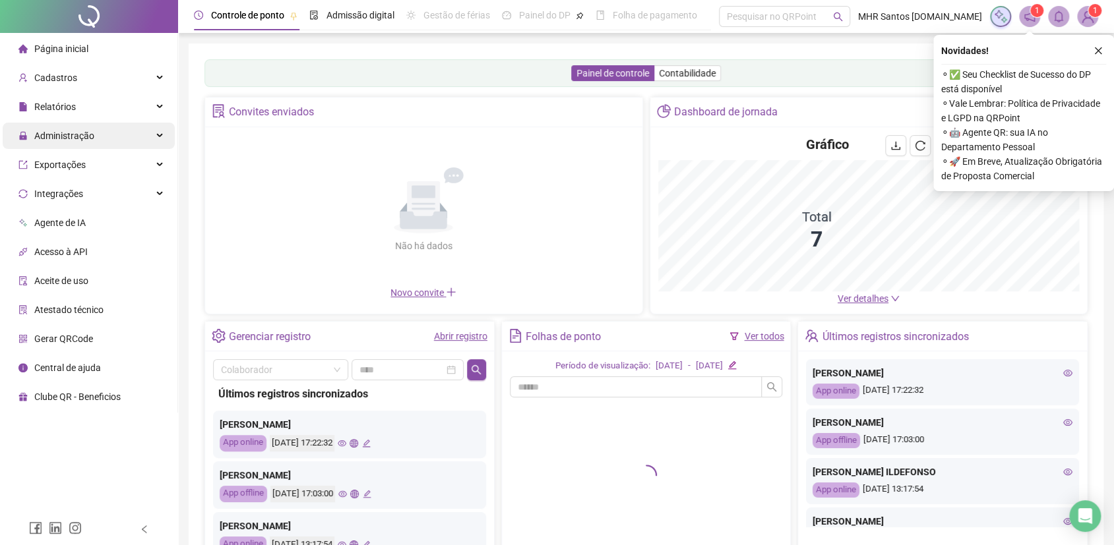  I want to click on div: Dashboard de jornada, so click(725, 112).